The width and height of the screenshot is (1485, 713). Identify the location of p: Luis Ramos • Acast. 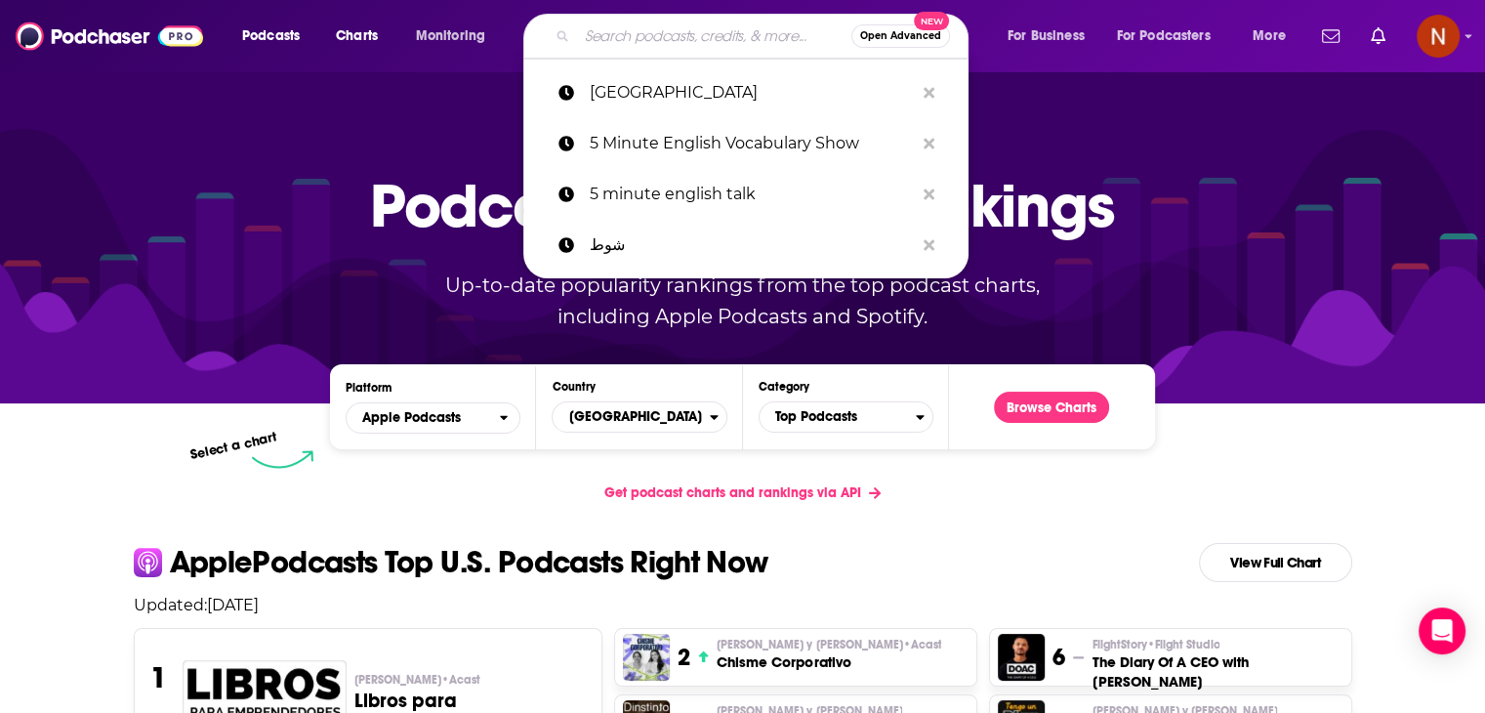
(470, 680).